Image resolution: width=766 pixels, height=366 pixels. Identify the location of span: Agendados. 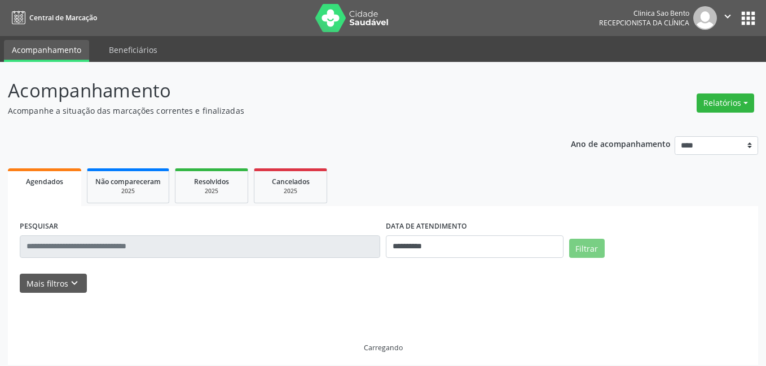
(45, 182).